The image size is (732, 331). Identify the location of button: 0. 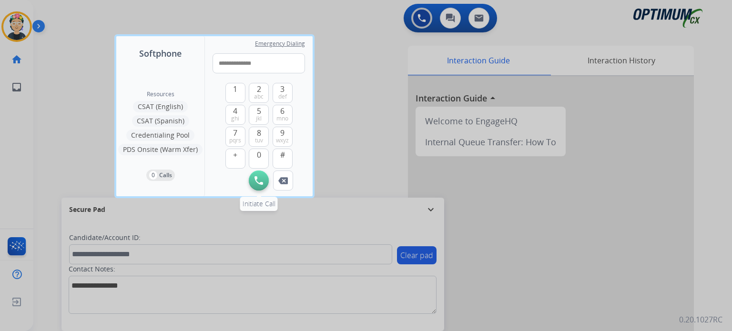
(259, 159).